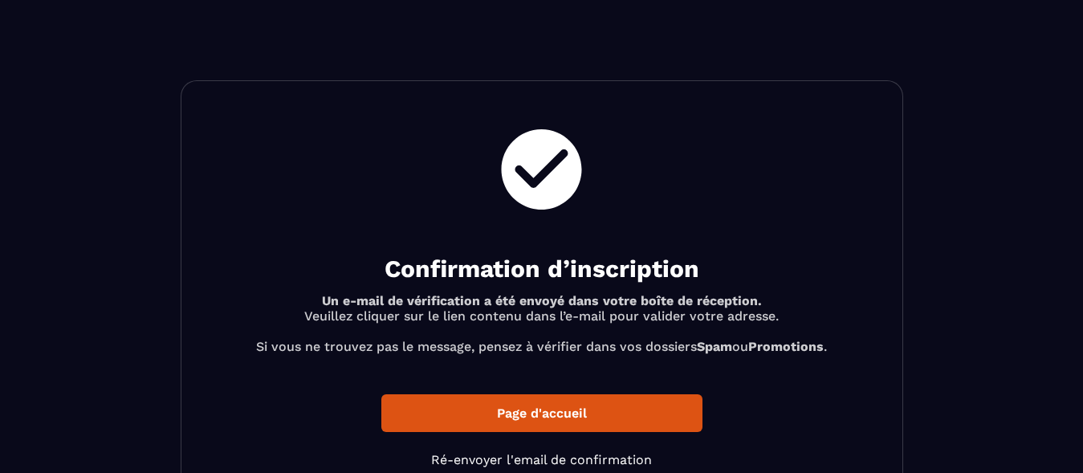  What do you see at coordinates (542, 412) in the screenshot?
I see `p: Page d'accueil` at bounding box center [542, 412].